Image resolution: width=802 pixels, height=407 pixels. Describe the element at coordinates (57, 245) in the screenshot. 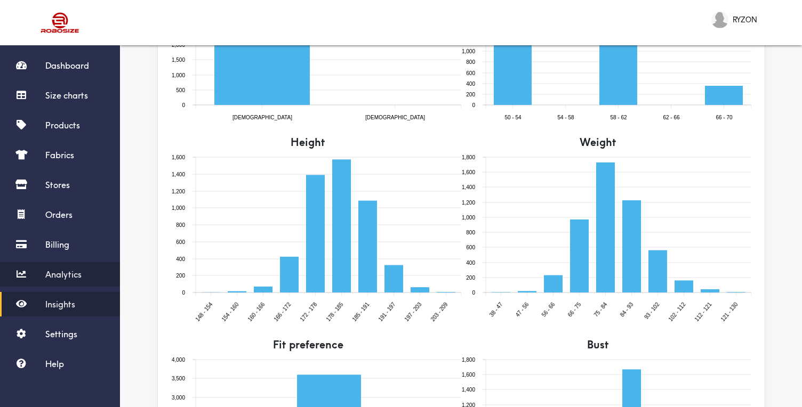

I see `span: Billing` at that location.